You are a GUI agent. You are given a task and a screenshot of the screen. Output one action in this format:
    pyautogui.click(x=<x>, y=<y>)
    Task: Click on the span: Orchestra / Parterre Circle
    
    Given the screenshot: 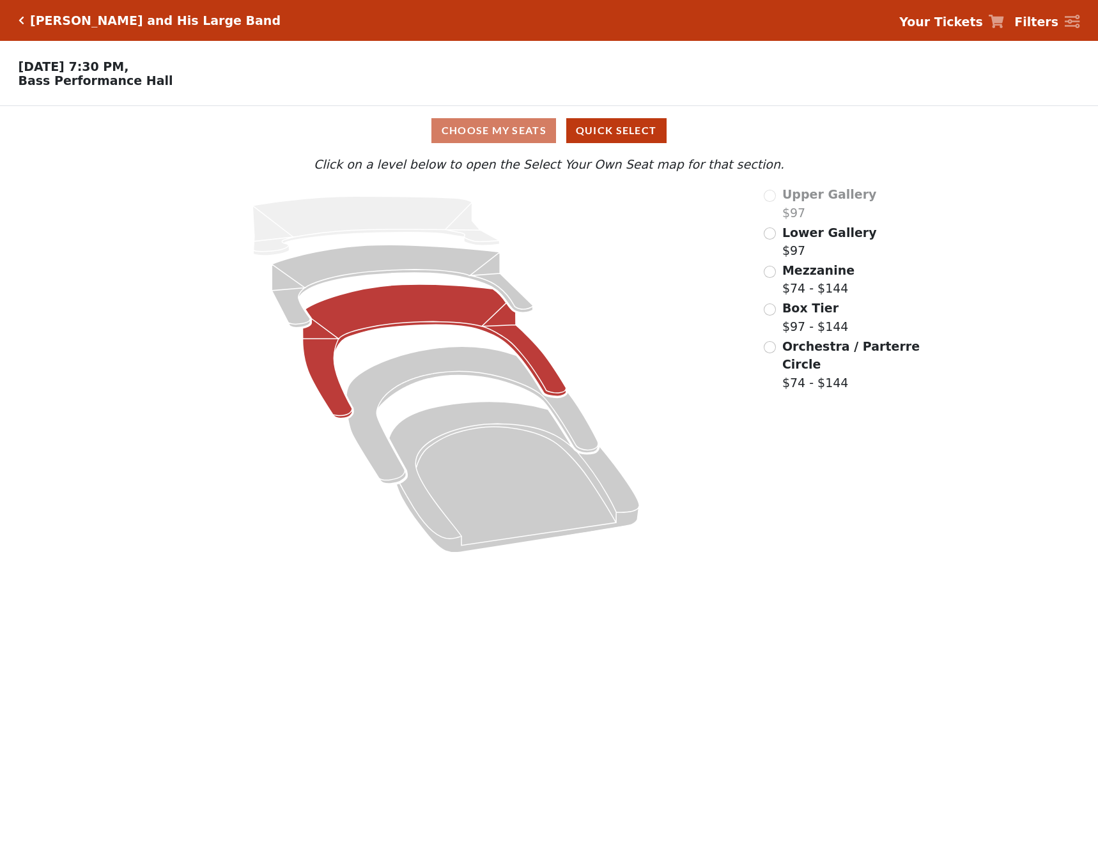 What is the action you would take?
    pyautogui.click(x=851, y=355)
    